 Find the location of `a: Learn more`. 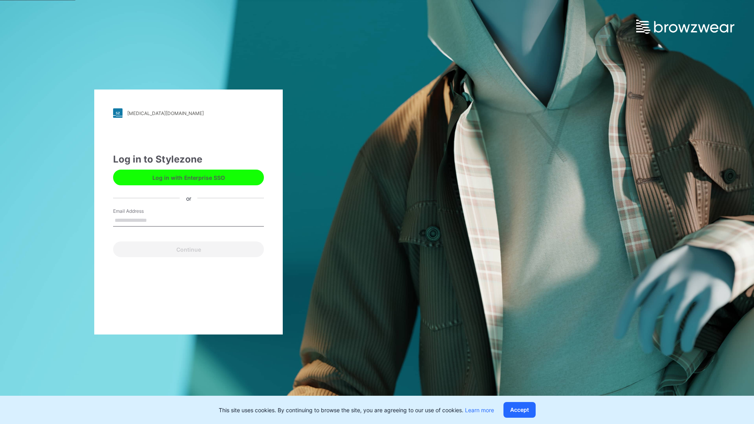

a: Learn more is located at coordinates (480, 410).